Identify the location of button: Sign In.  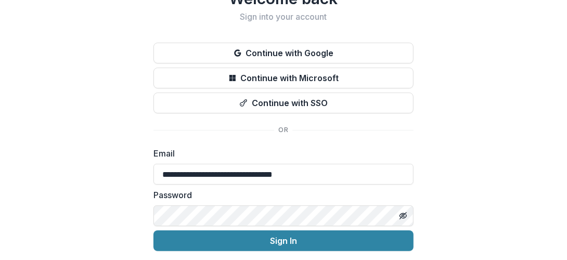
(283, 241).